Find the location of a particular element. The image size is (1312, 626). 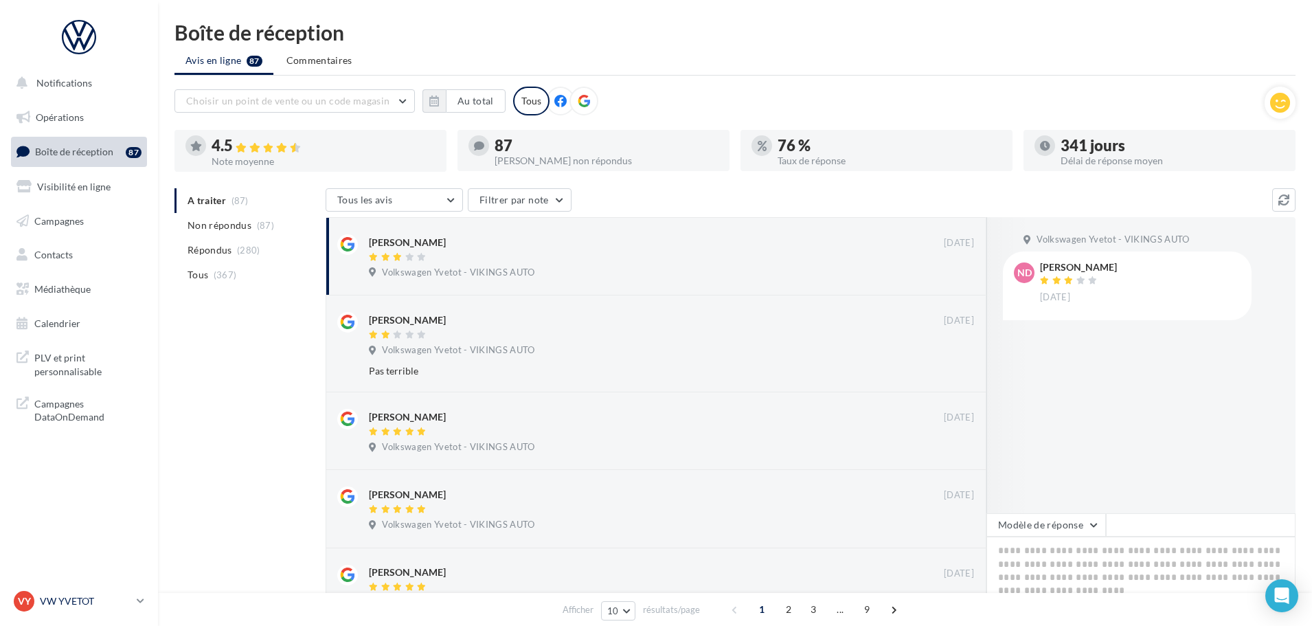

span: résultats/page is located at coordinates (671, 609).